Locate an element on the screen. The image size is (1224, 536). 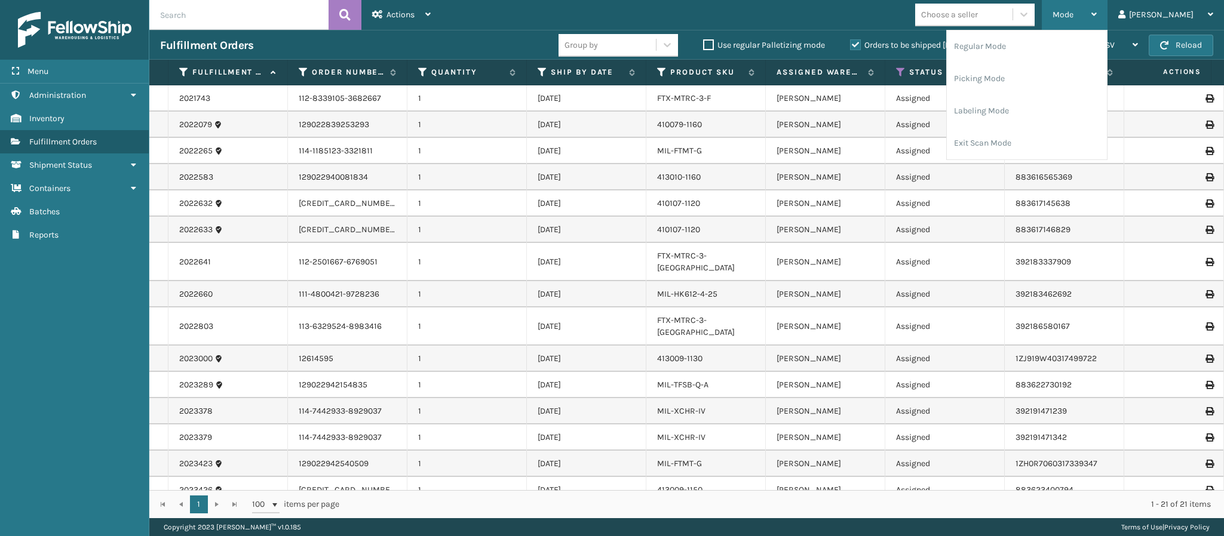
span: Batches is located at coordinates (44, 211).